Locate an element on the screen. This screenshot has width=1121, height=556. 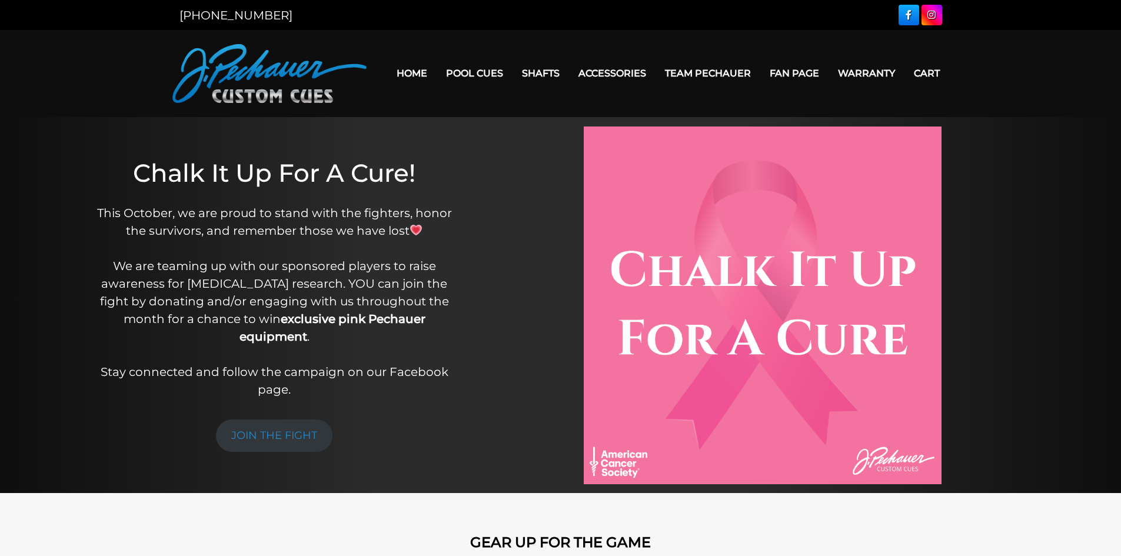
p: This October, we are proud to stand with the fighters, honor the survivors, and remember those we... is located at coordinates (274, 301).